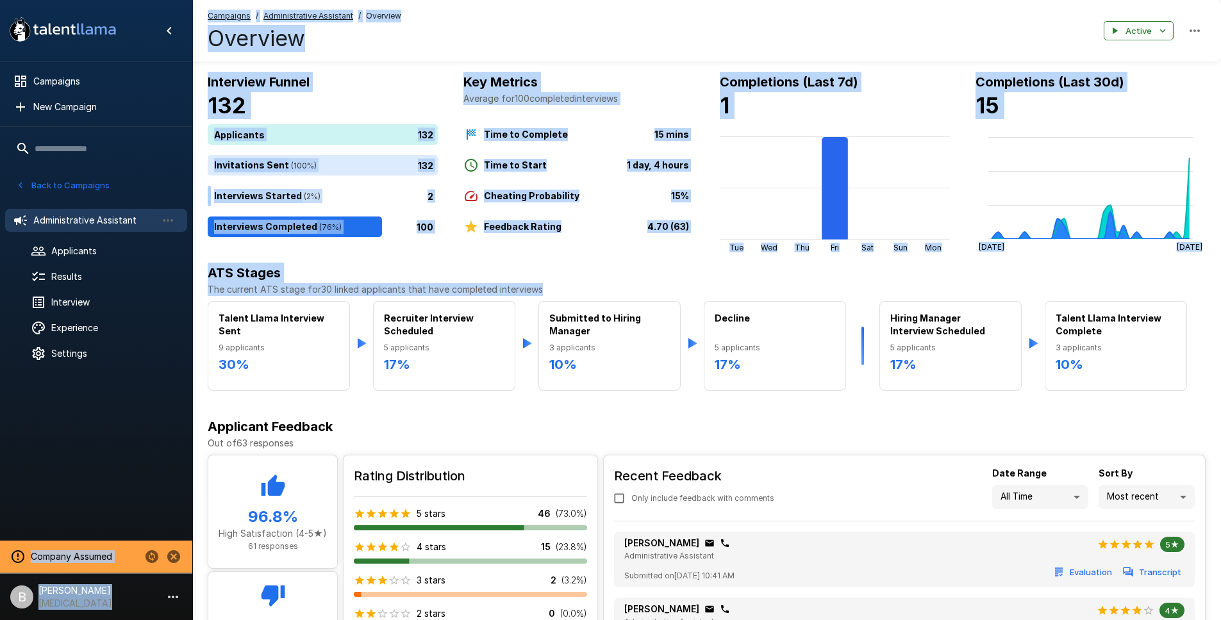 This screenshot has height=620, width=1221. Describe the element at coordinates (279, 365) in the screenshot. I see `h6: 30 %` at that location.